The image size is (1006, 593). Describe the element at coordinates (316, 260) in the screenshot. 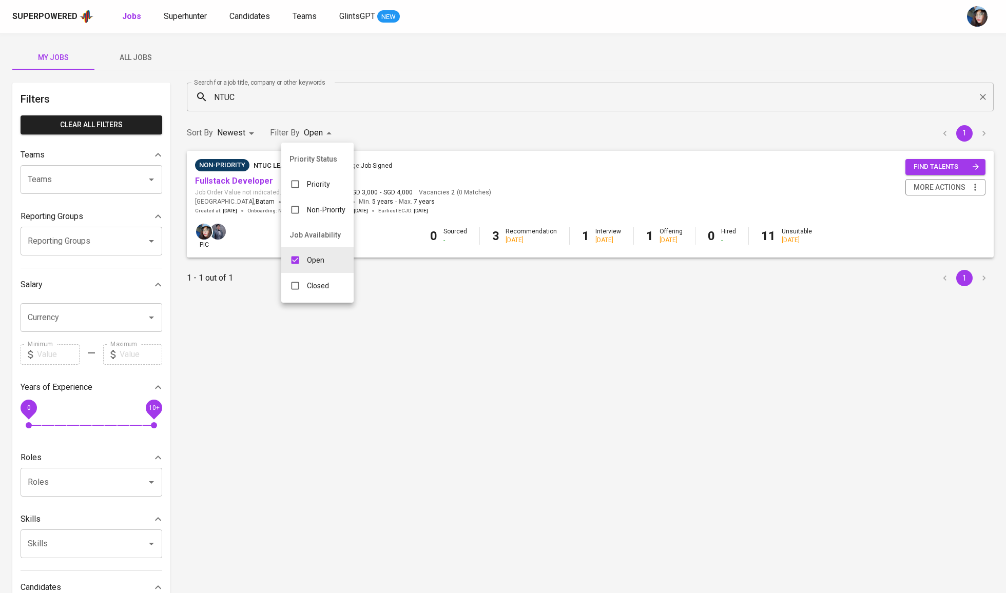

I see `p: Open` at that location.